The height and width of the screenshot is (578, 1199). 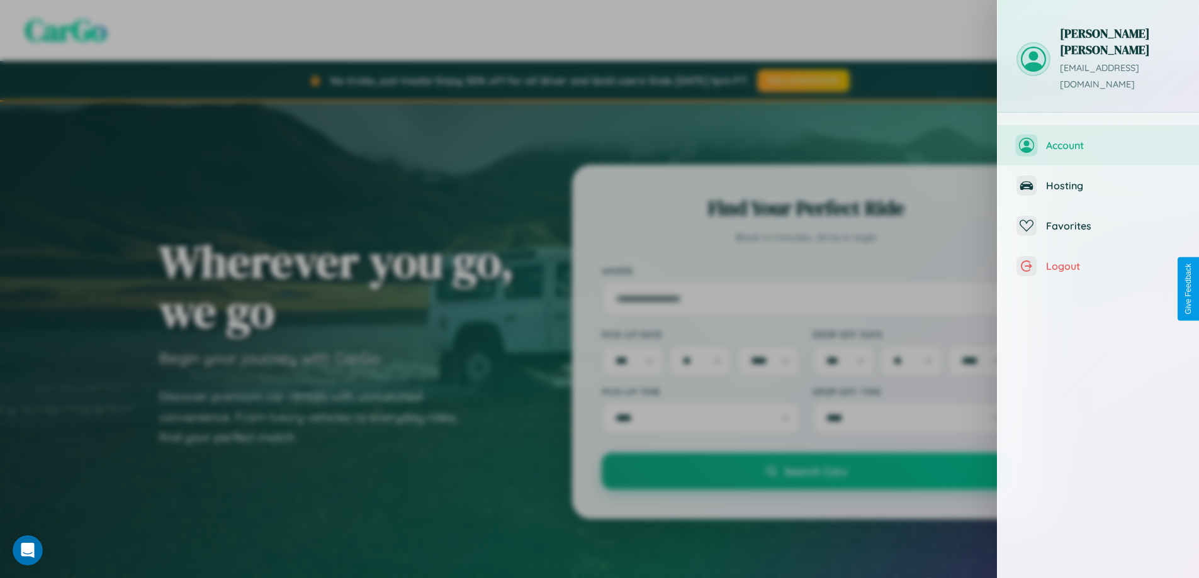 What do you see at coordinates (1113, 186) in the screenshot?
I see `span: Hosting` at bounding box center [1113, 186].